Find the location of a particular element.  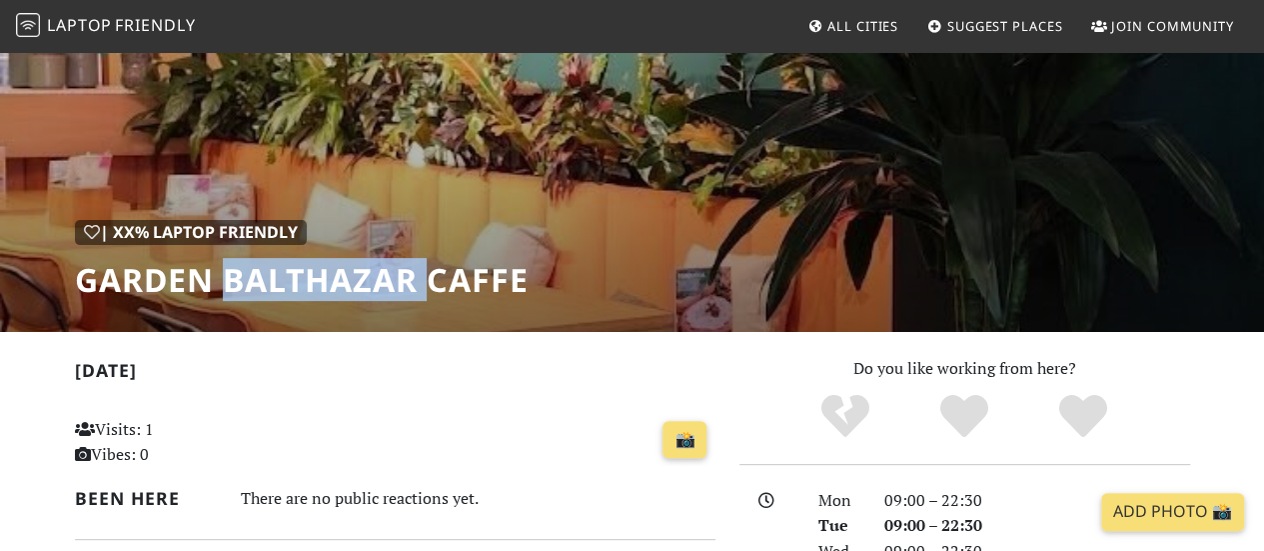

a: Join Community is located at coordinates (1162, 26).